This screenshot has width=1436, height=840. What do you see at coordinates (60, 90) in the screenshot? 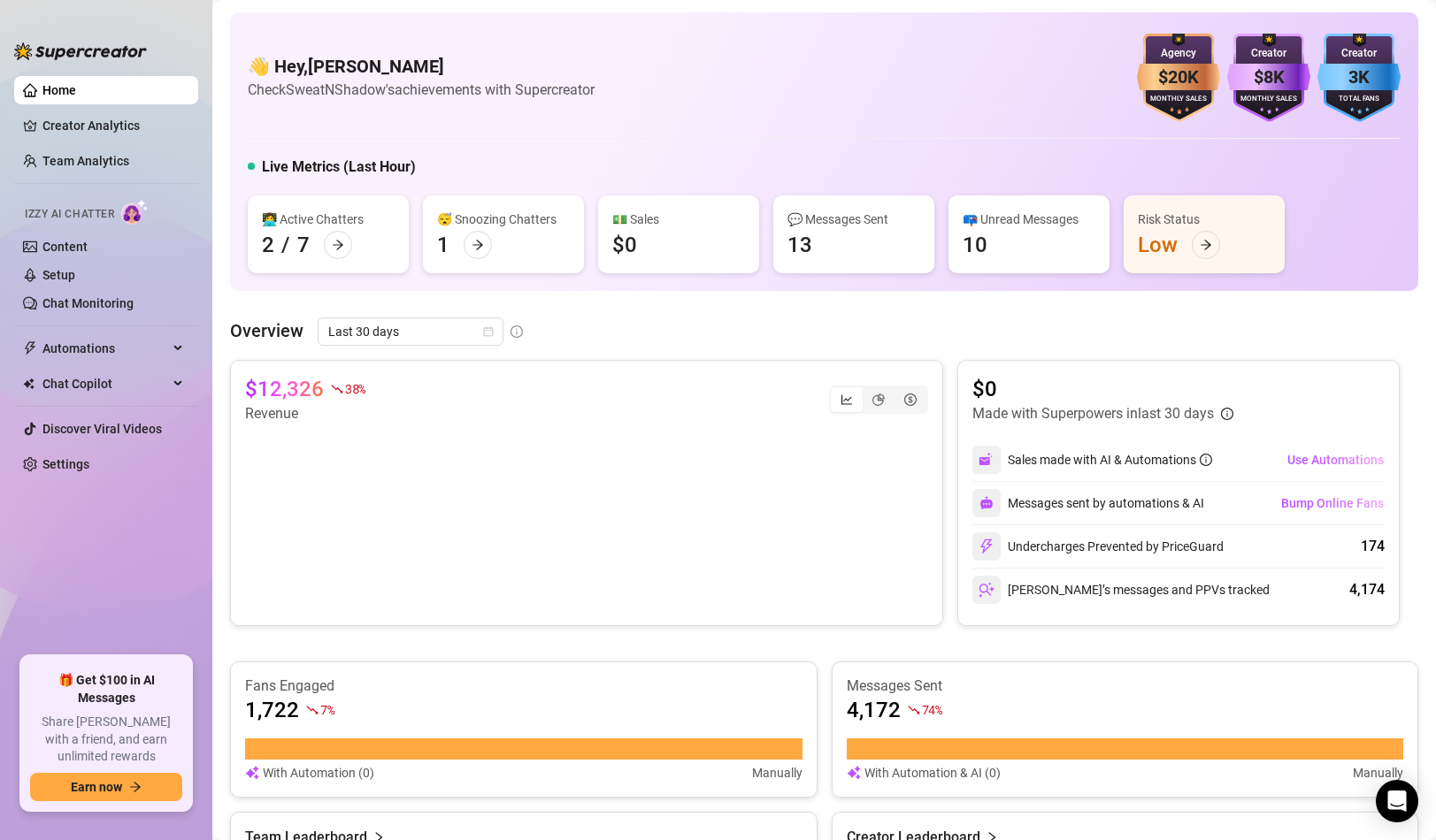
I see `a: Home` at bounding box center [60, 90].